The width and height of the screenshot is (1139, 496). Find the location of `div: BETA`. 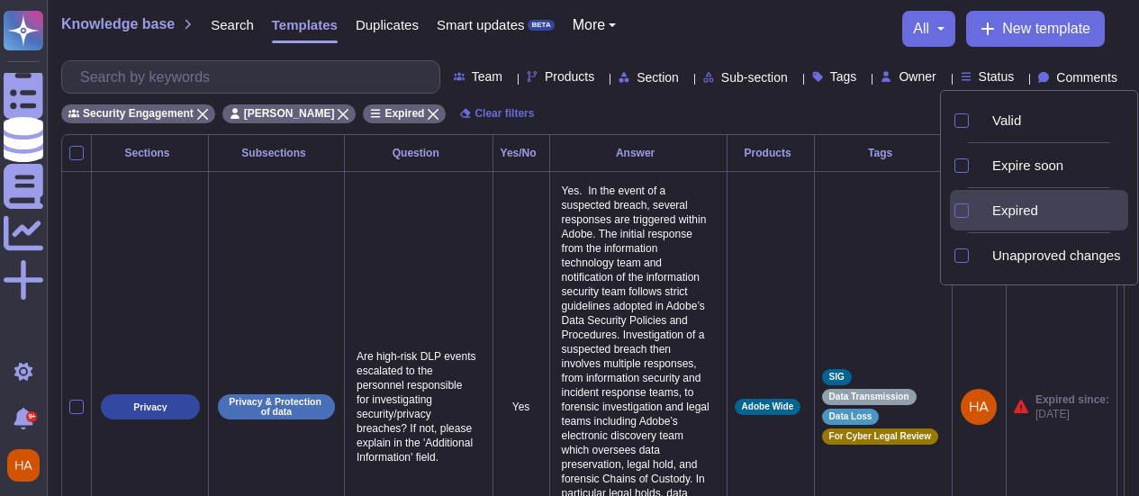

div: BETA is located at coordinates (540, 25).